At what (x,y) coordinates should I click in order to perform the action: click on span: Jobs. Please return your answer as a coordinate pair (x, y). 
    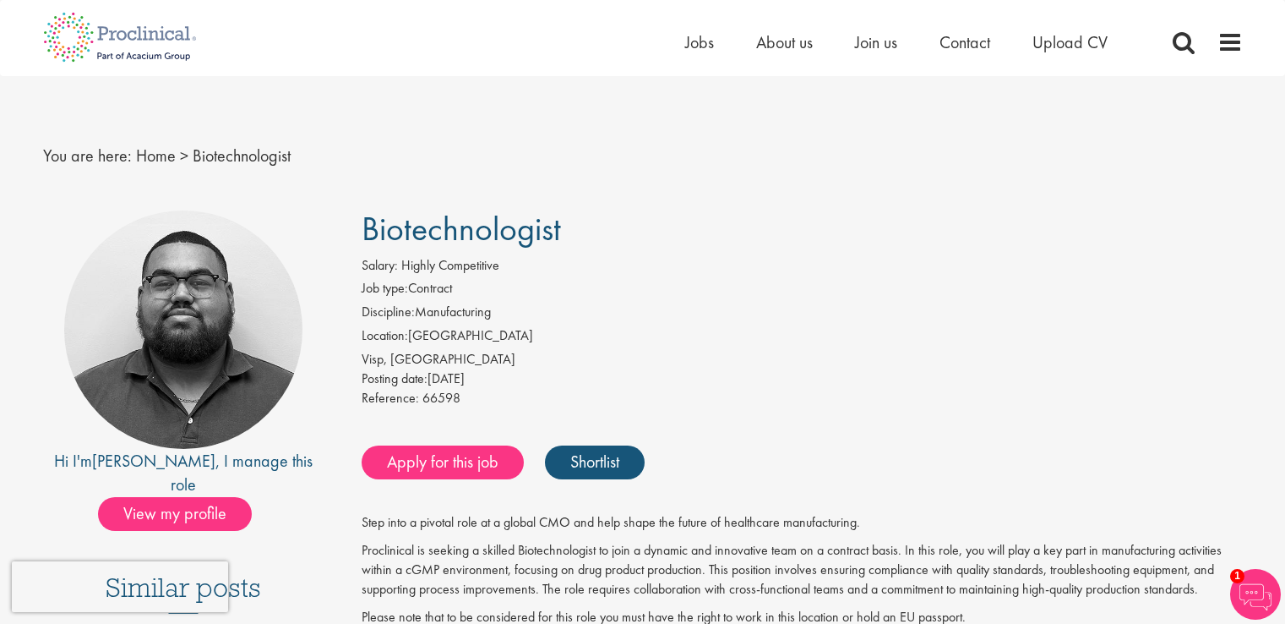
    Looking at the image, I should click on (700, 42).